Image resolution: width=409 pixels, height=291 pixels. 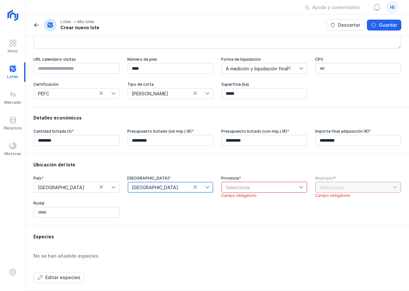 What do you see at coordinates (264, 60) in the screenshot?
I see `div: Forma de liquidación` at bounding box center [264, 60].